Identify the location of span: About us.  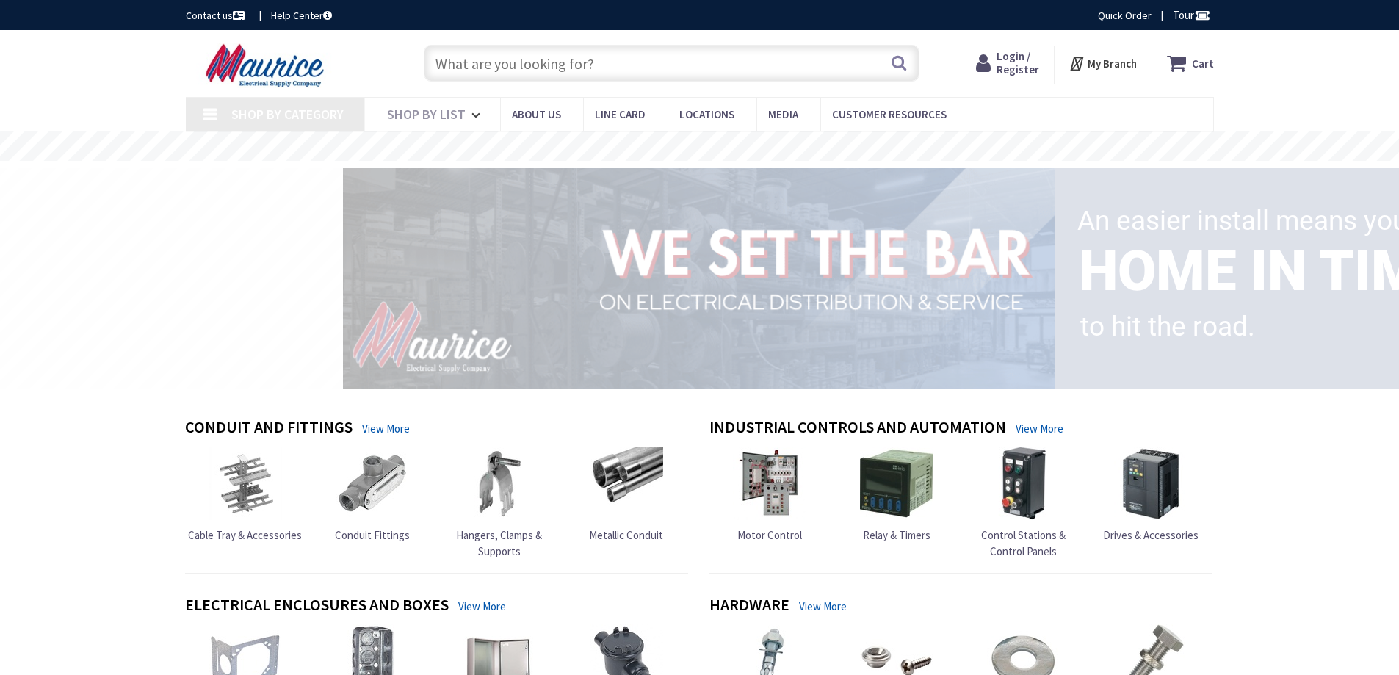
(536, 114).